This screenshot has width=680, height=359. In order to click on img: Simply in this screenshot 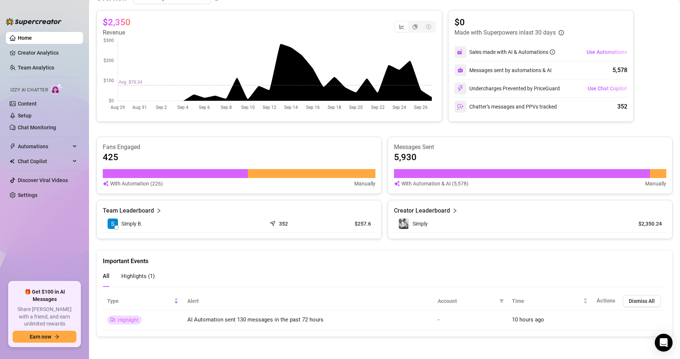, I will do `click(404, 223)`.